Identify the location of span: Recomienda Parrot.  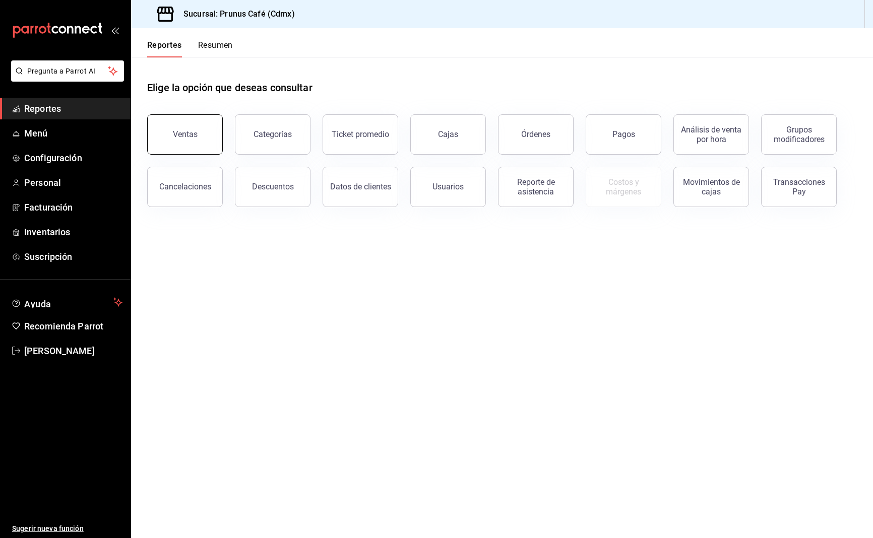
(73, 326).